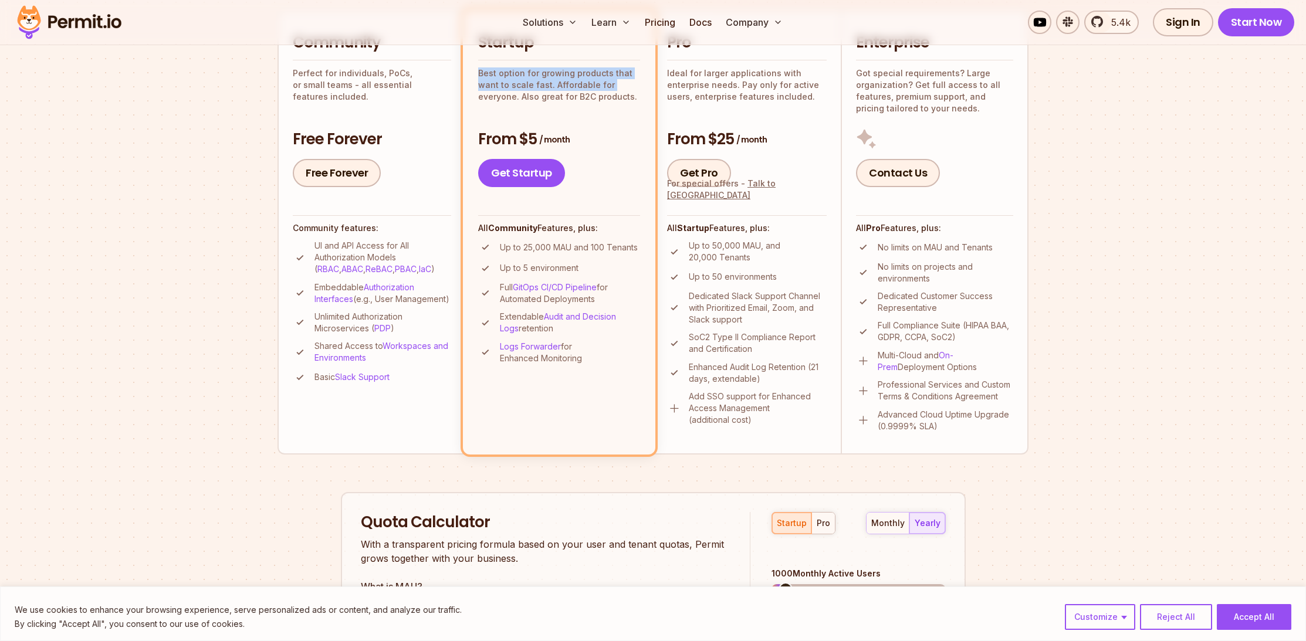 Image resolution: width=1306 pixels, height=641 pixels. Describe the element at coordinates (747, 140) in the screenshot. I see `h3: From $25` at that location.